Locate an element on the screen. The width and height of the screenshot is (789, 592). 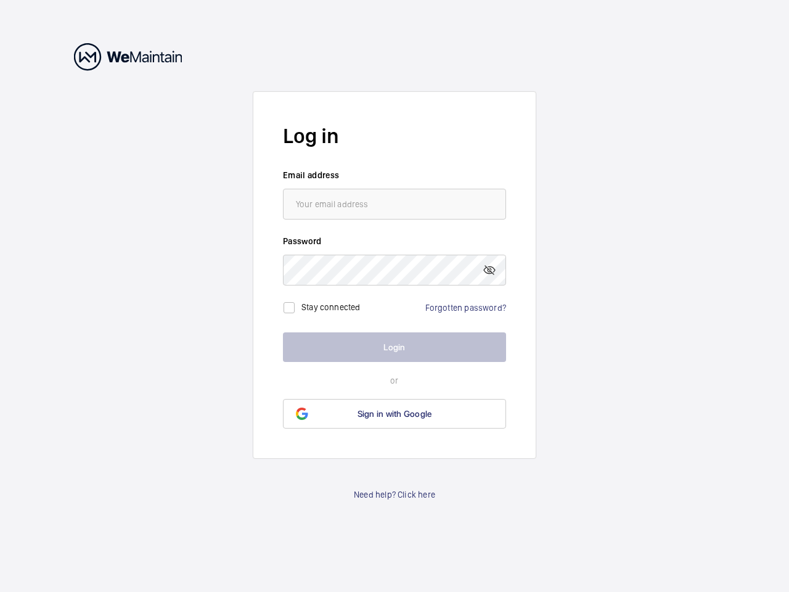
label: Password is located at coordinates (395, 241).